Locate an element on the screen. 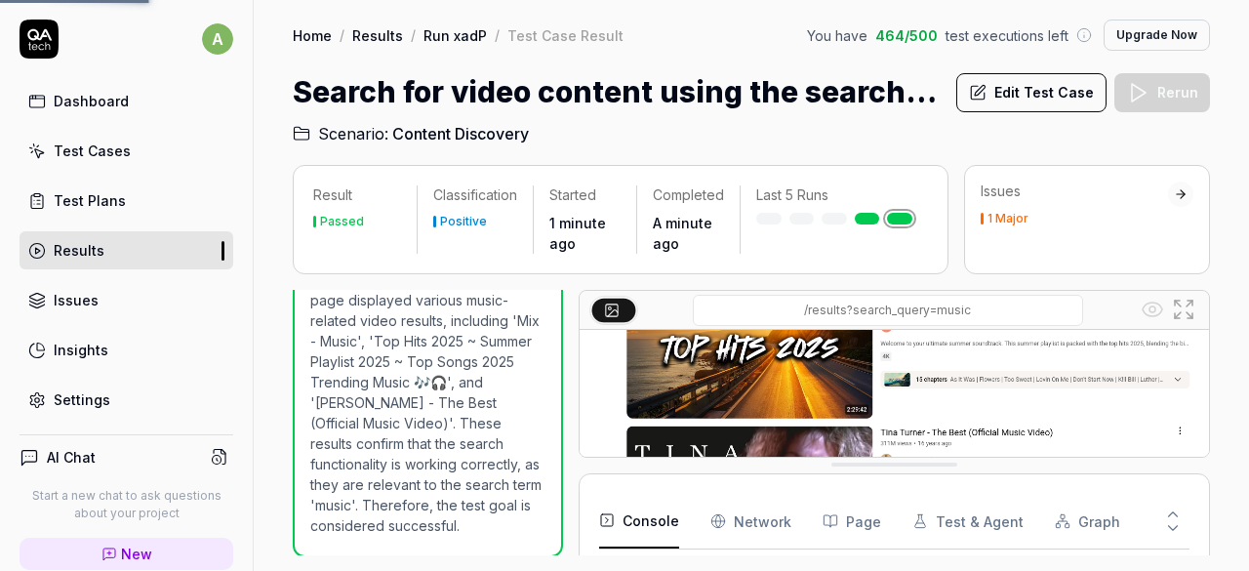 This screenshot has width=1249, height=571. a: Edit Test Case is located at coordinates (1032, 93).